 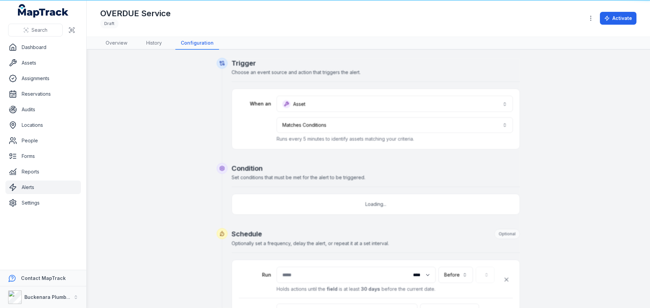 I want to click on a: Settings, so click(x=43, y=203).